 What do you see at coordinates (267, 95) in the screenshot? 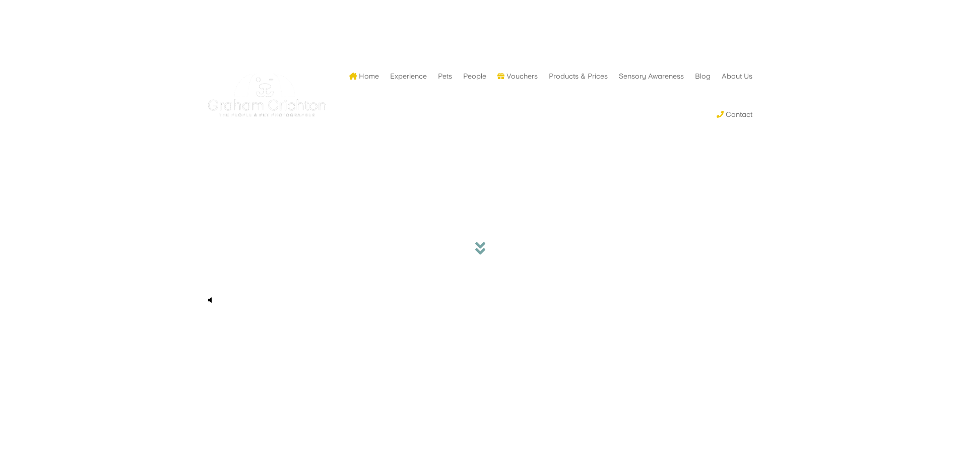
I see `img: Graham Crichton Photography Logo` at bounding box center [267, 95].